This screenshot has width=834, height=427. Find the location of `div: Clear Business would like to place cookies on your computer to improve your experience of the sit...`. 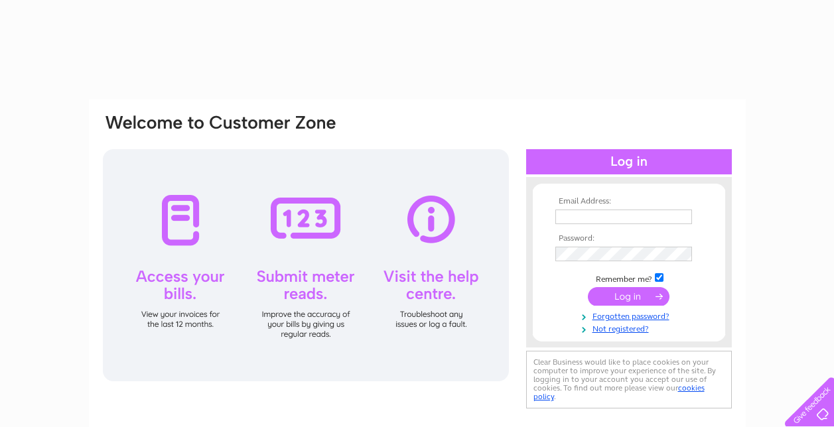

div: Clear Business would like to place cookies on your computer to improve your experience of the sit... is located at coordinates (629, 379).